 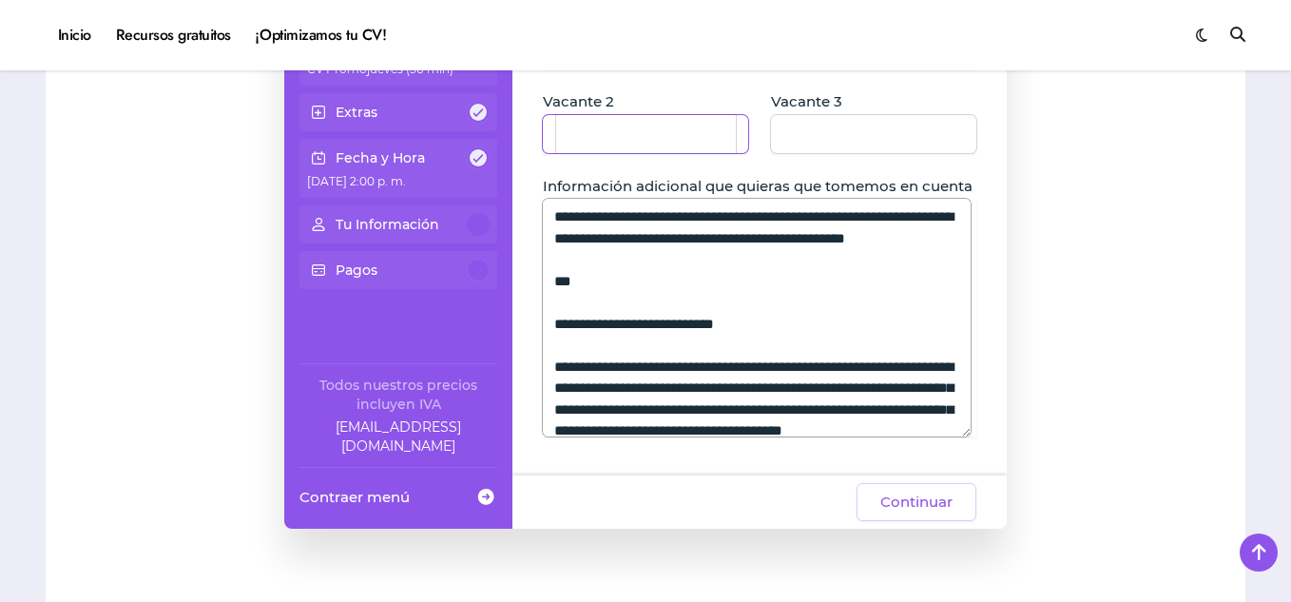 What do you see at coordinates (320, 35) in the screenshot?
I see `a: ¡Optimizamos tu CV!` at bounding box center [320, 35].